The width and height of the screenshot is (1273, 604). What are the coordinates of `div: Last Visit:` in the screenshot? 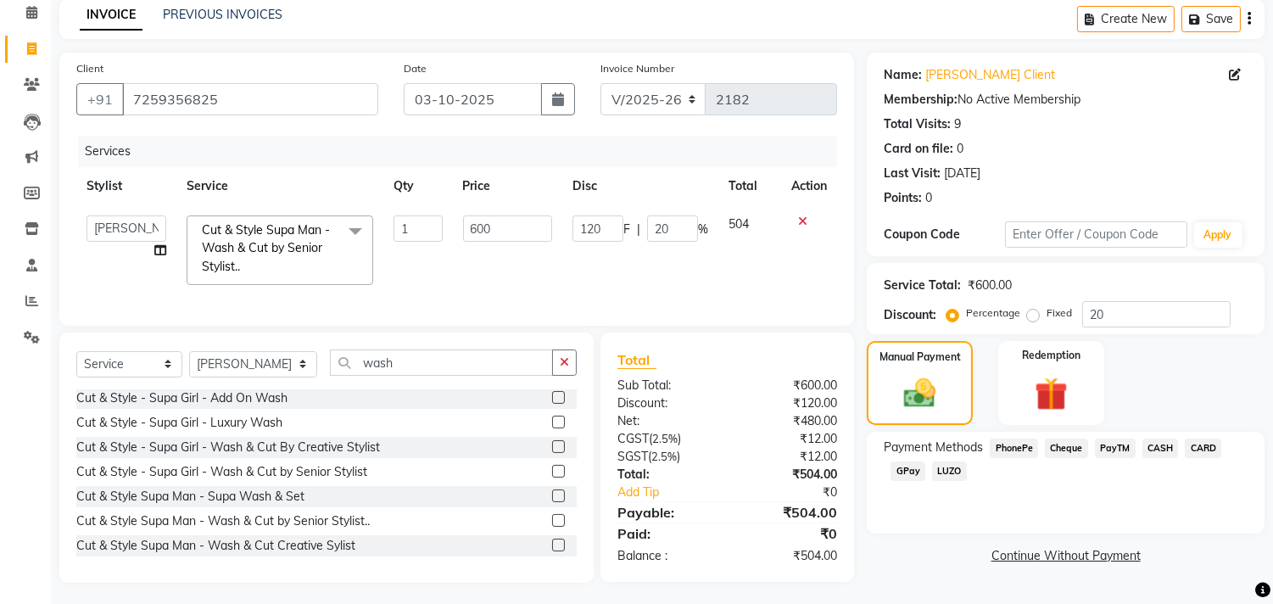 It's located at (911, 173).